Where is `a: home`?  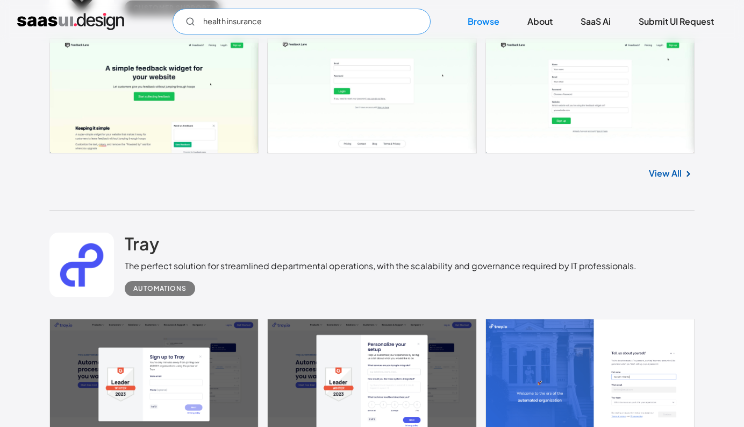
a: home is located at coordinates (70, 22).